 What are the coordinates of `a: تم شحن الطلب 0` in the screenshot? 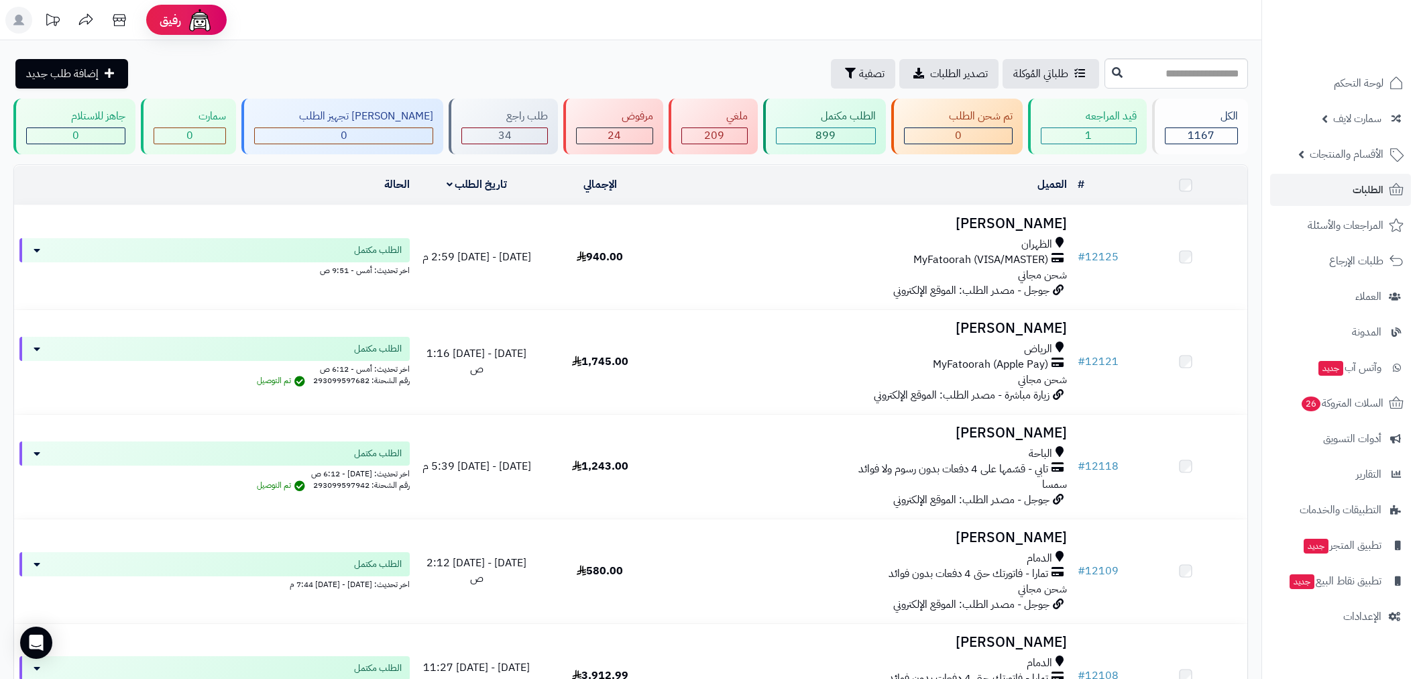 It's located at (957, 126).